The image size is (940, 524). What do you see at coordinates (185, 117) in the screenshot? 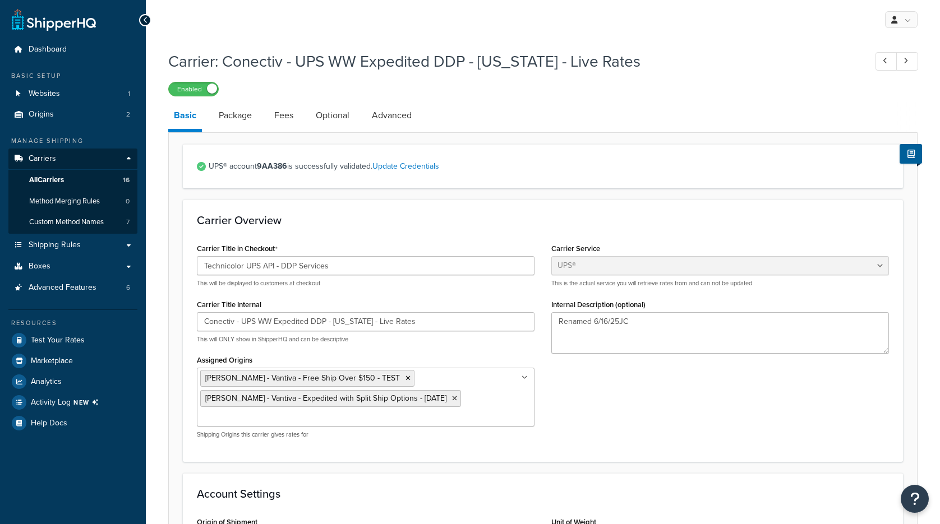
I see `a: Basic` at bounding box center [185, 117].